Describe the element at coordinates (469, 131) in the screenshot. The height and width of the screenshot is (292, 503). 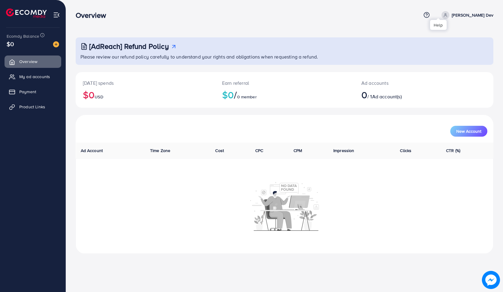
I see `button: New Account` at that location.